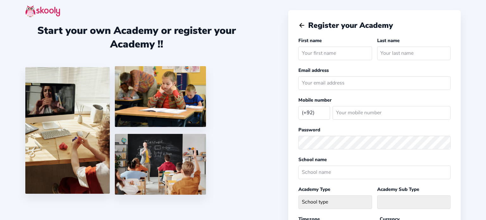 The image size is (486, 220). What do you see at coordinates (160, 97) in the screenshot?
I see `img: 4.png` at bounding box center [160, 97].